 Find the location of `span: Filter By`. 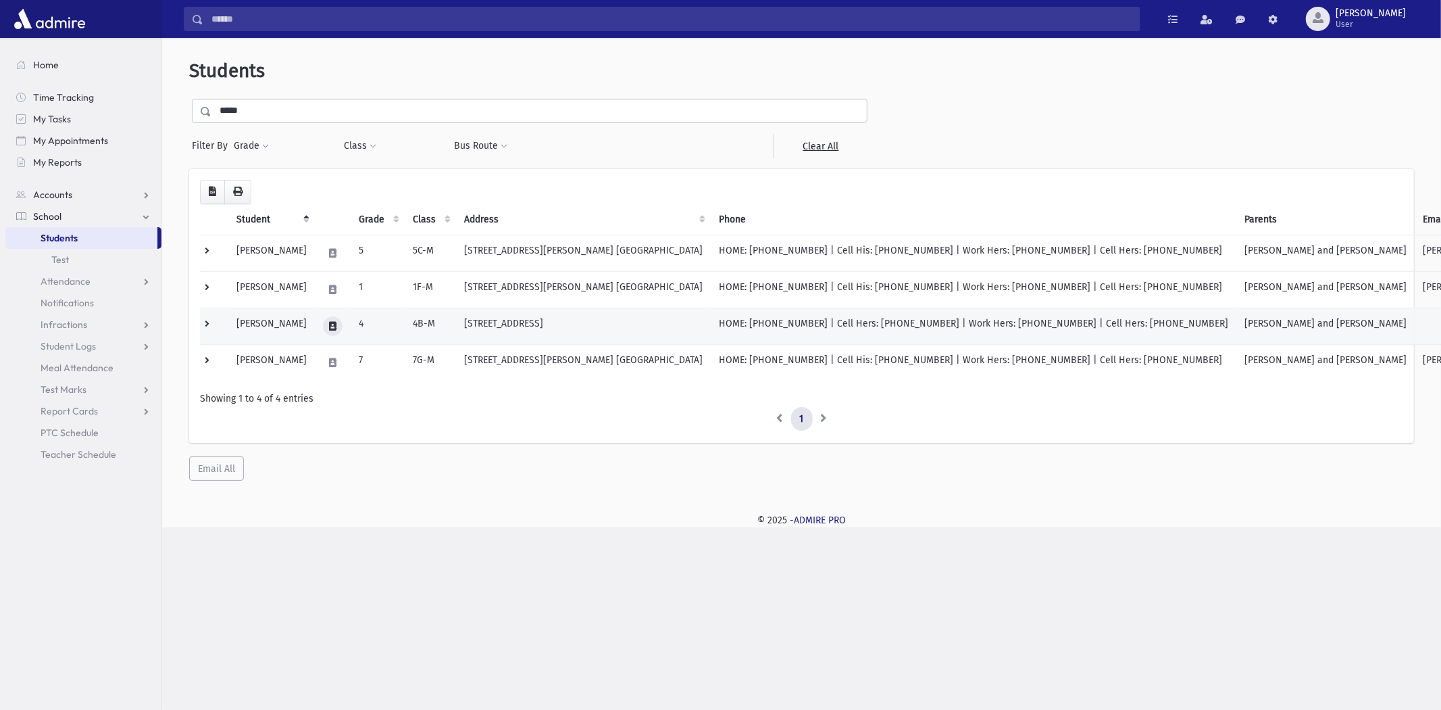

span: Filter By is located at coordinates (212, 145).